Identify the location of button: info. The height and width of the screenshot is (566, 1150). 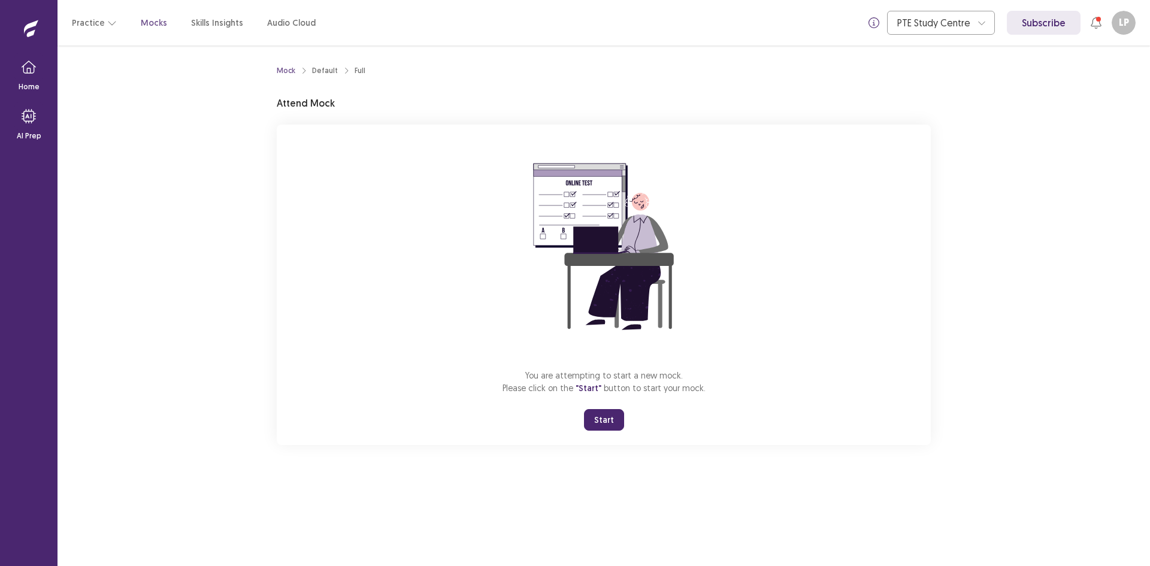
(874, 23).